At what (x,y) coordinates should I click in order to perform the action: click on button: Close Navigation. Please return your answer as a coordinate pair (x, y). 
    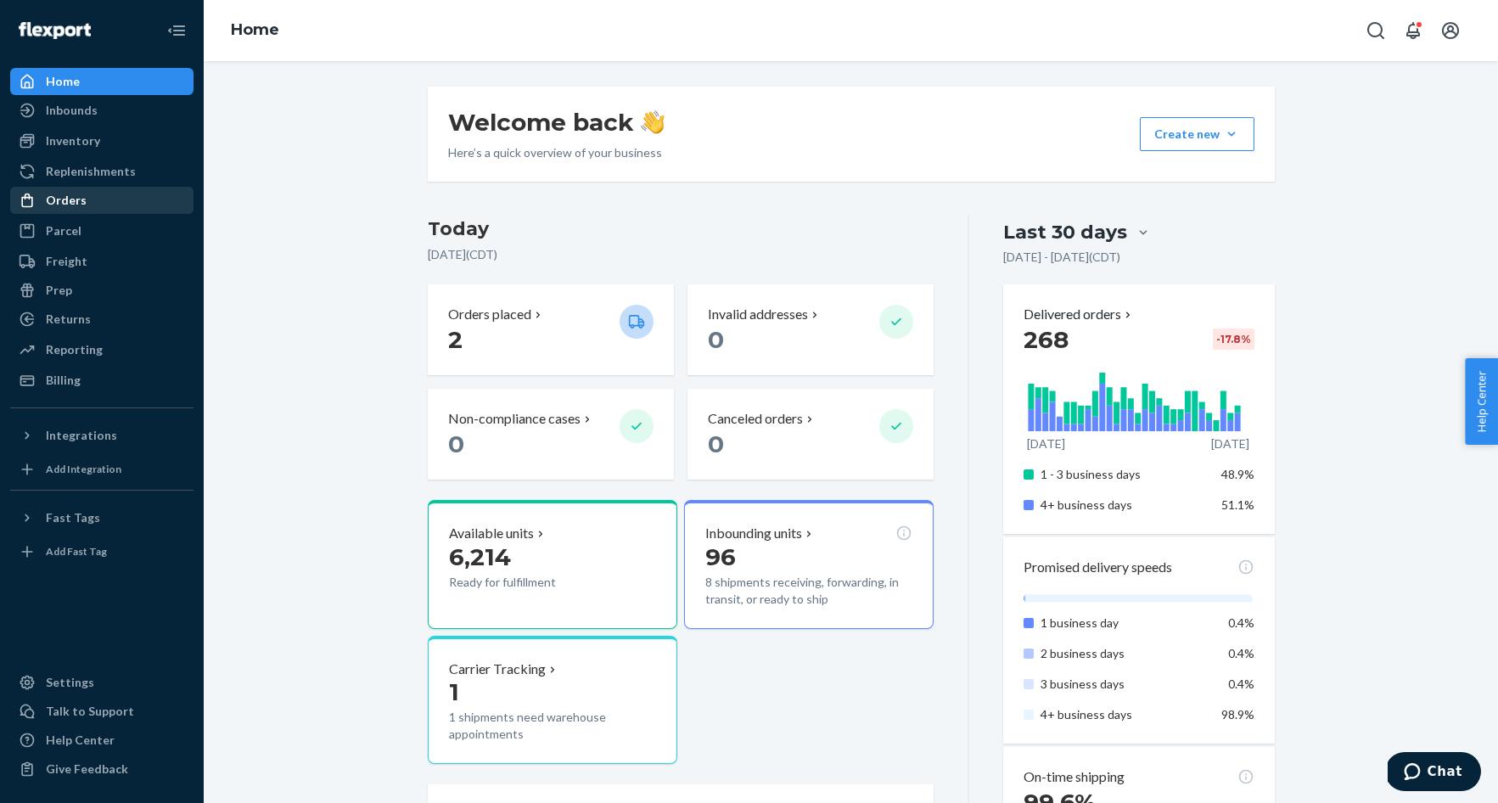
    Looking at the image, I should click on (177, 31).